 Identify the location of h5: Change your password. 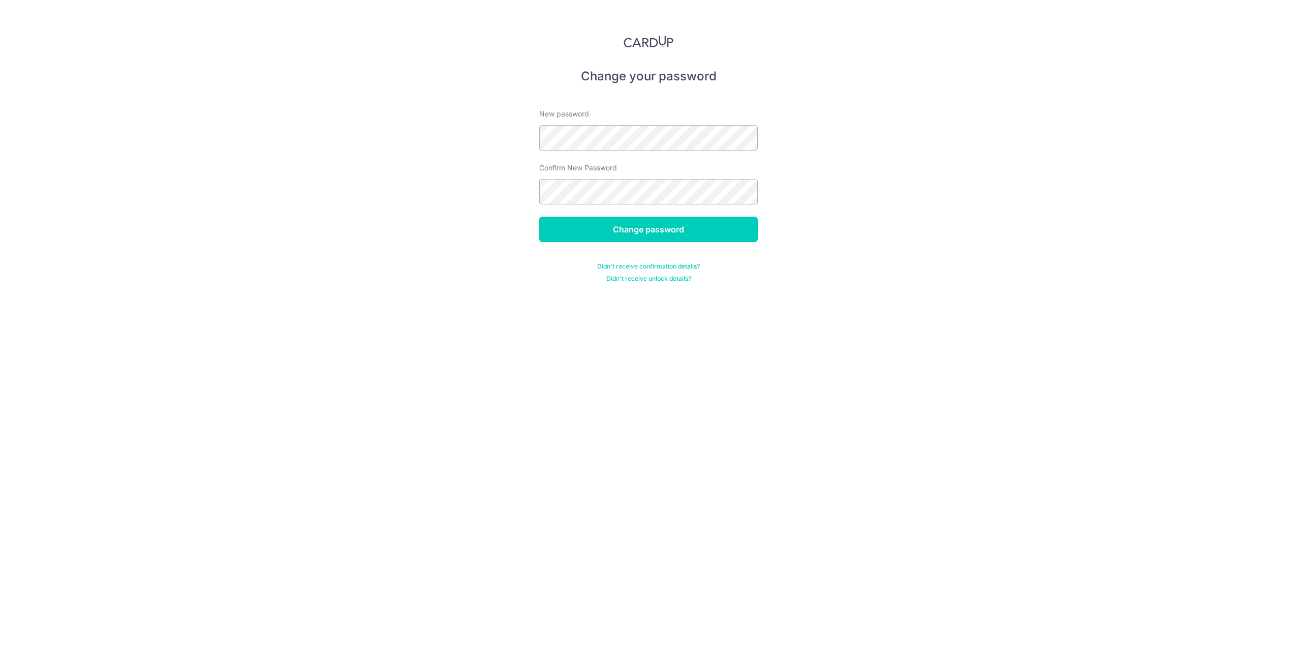
(648, 76).